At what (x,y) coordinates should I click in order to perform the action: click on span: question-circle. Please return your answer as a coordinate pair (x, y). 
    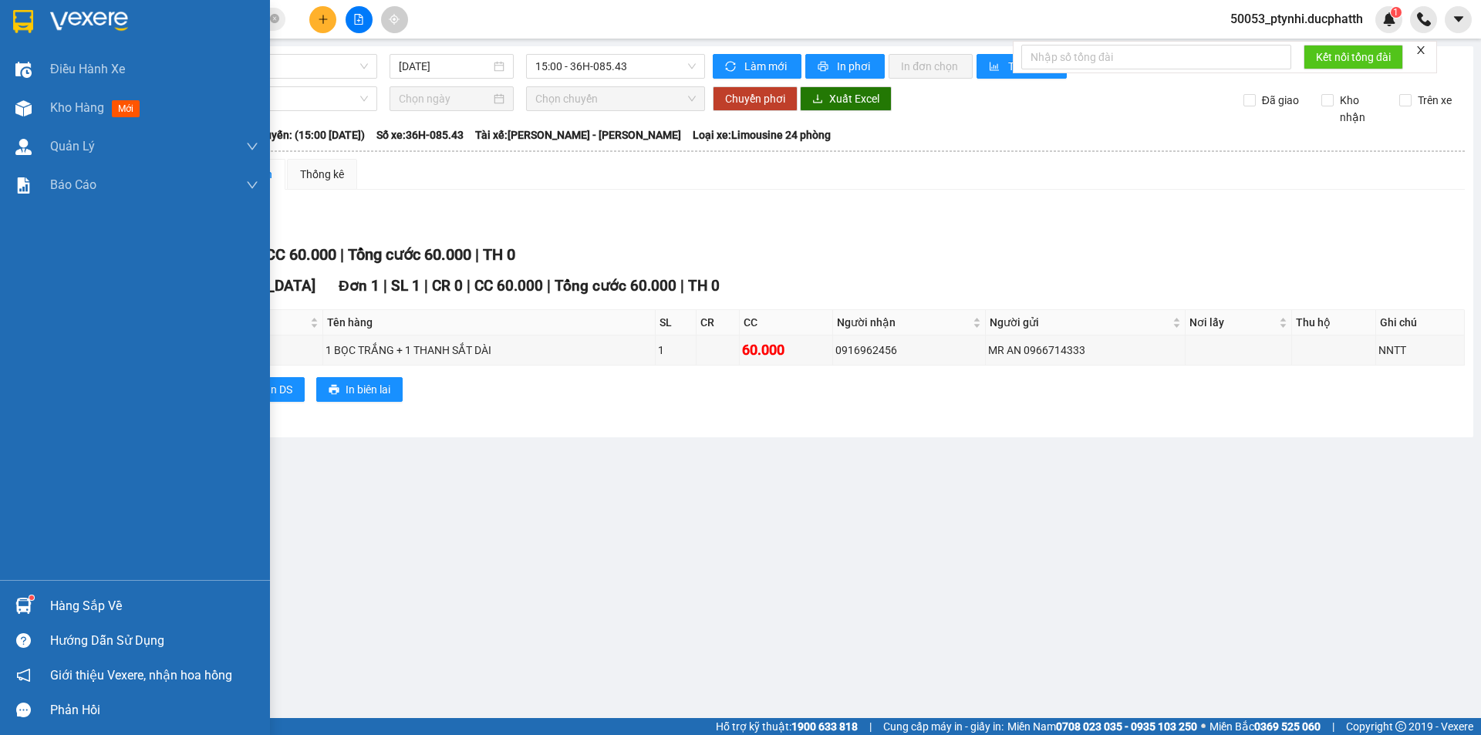
    Looking at the image, I should click on (23, 640).